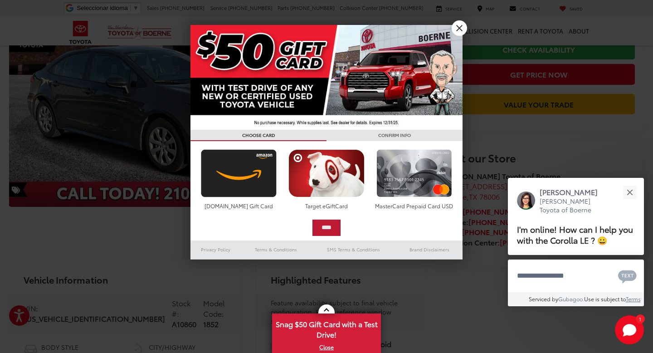 The image size is (653, 353). What do you see at coordinates (627, 276) in the screenshot?
I see `svg: Text` at bounding box center [627, 276].